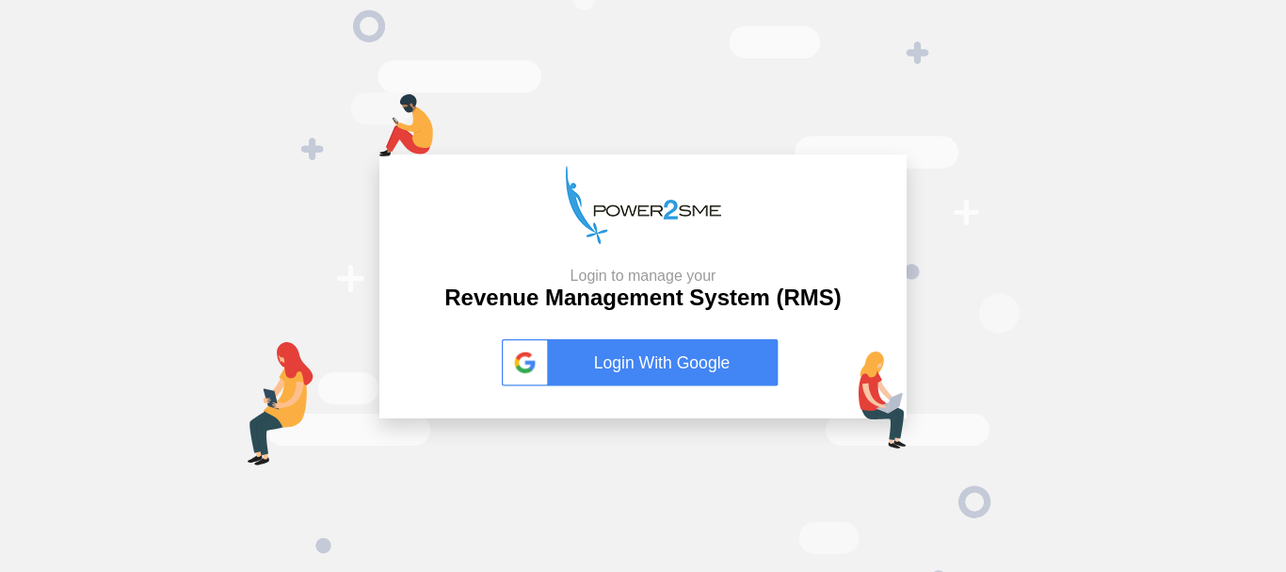 This screenshot has height=572, width=1286. I want to click on img: lap-login.png, so click(882, 399).